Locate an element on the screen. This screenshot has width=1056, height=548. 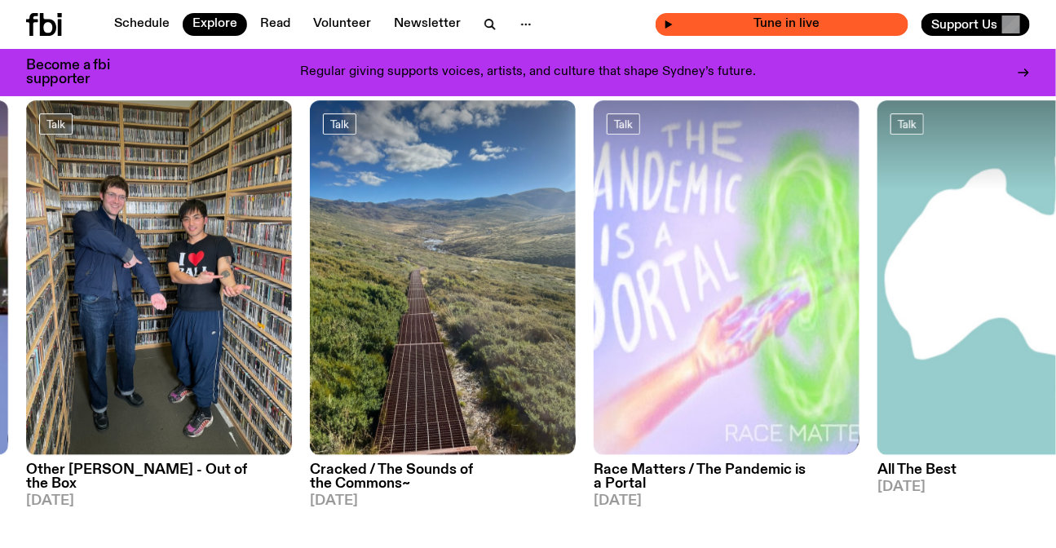
a: Newsletter is located at coordinates (427, 24).